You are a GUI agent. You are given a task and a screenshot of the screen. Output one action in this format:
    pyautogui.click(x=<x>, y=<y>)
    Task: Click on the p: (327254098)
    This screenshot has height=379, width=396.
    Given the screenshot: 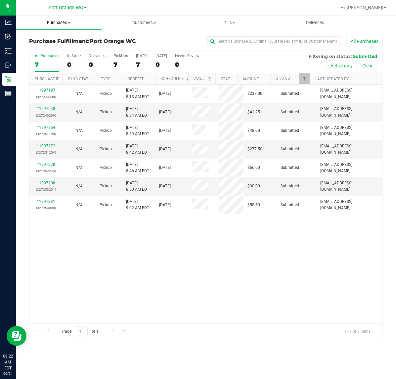 What is the action you would take?
    pyautogui.click(x=46, y=208)
    